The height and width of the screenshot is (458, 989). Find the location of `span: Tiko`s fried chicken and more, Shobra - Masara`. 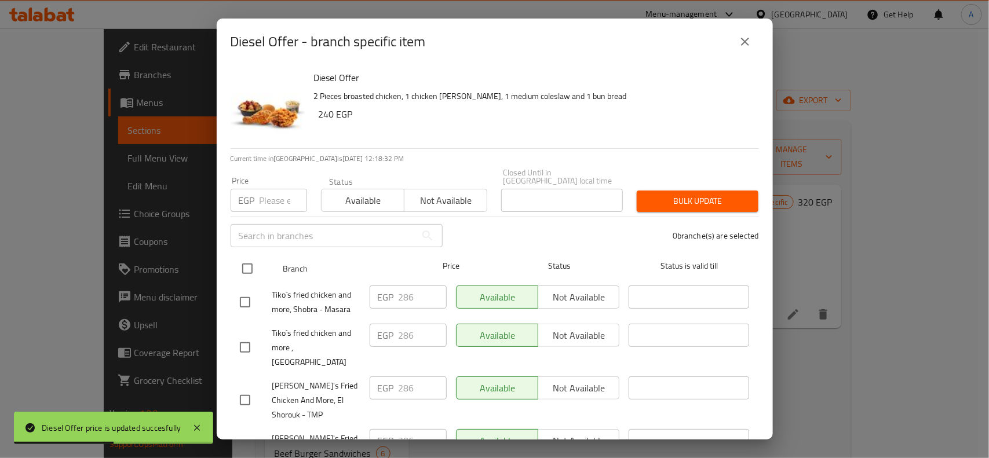

span: Tiko`s fried chicken and more, Shobra - Masara is located at coordinates (316, 302).